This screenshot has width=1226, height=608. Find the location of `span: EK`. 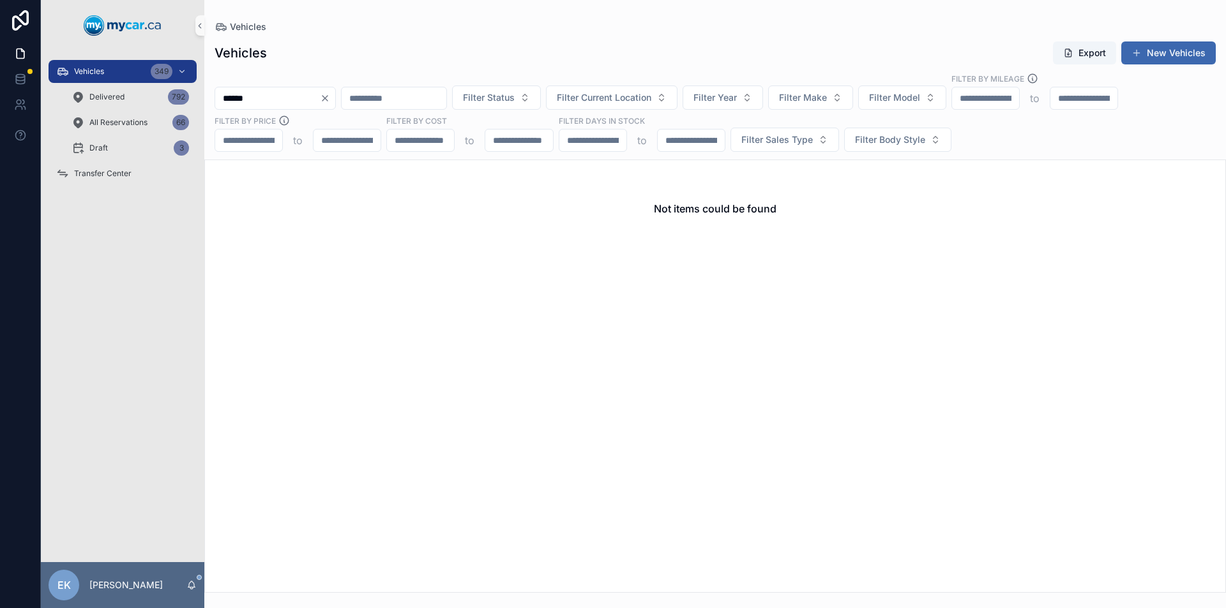

span: EK is located at coordinates (64, 586).